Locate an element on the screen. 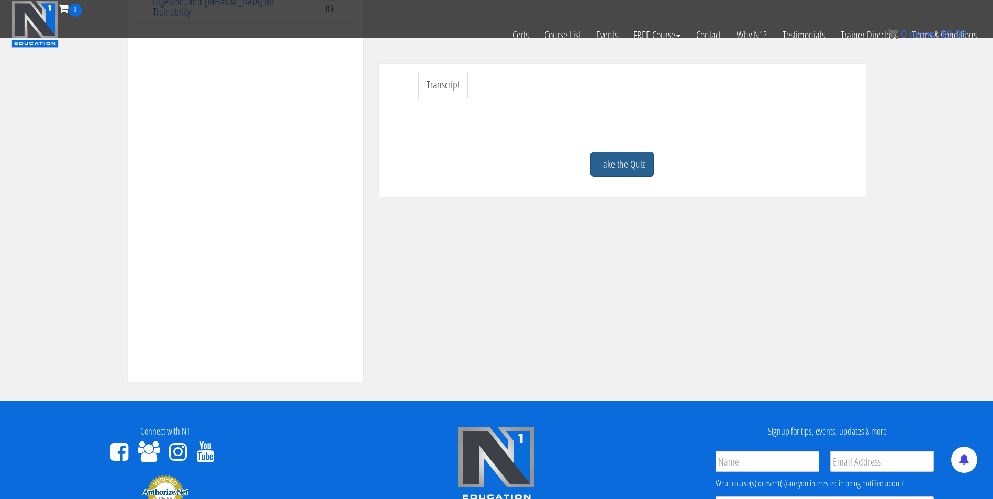 This screenshot has width=993, height=499. a: 0 items: $0.00 is located at coordinates (927, 34).